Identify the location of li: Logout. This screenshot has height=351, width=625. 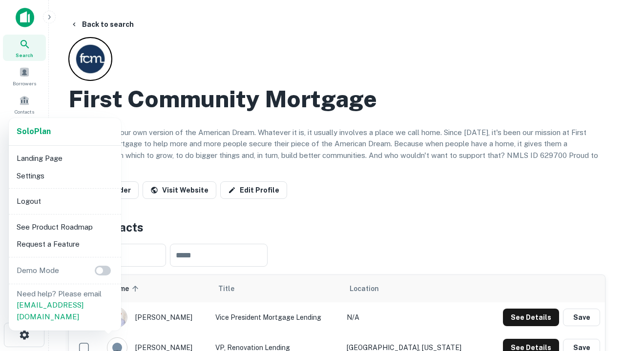
(65, 202).